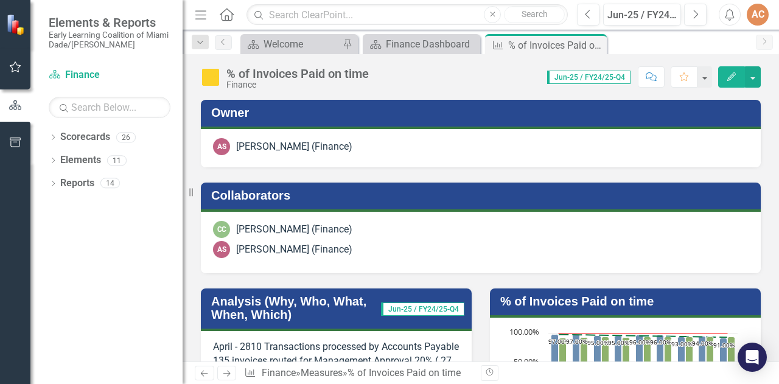 This screenshot has height=384, width=779. Describe the element at coordinates (758, 15) in the screenshot. I see `div: AC` at that location.